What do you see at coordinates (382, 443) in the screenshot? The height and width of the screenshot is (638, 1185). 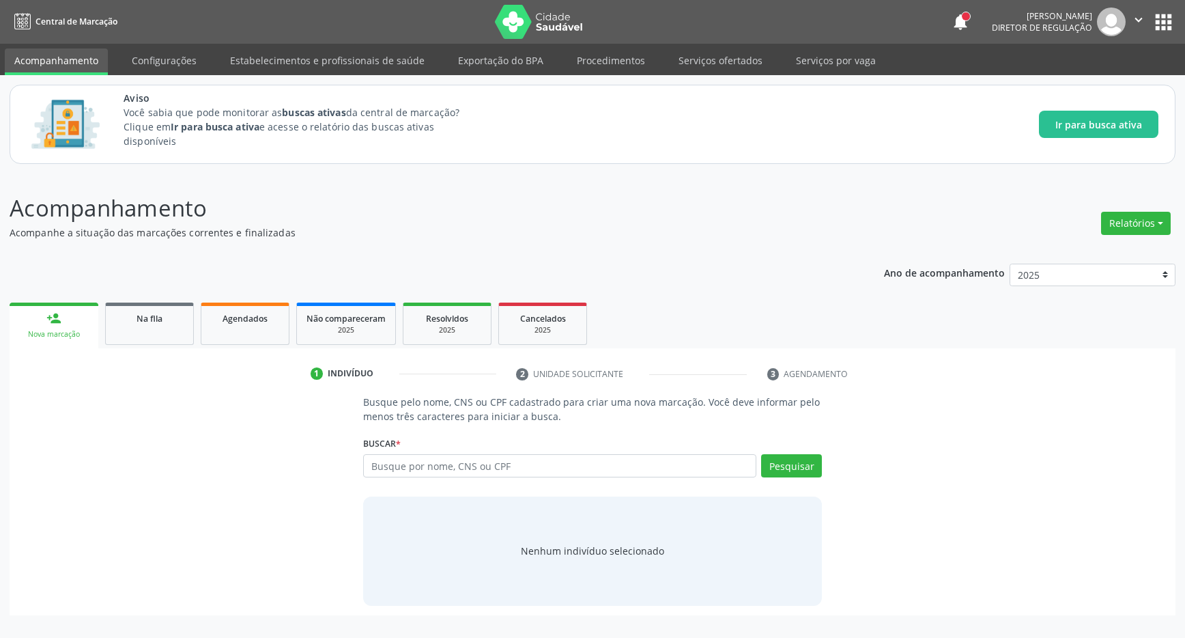 I see `label: Buscar` at bounding box center [382, 443].